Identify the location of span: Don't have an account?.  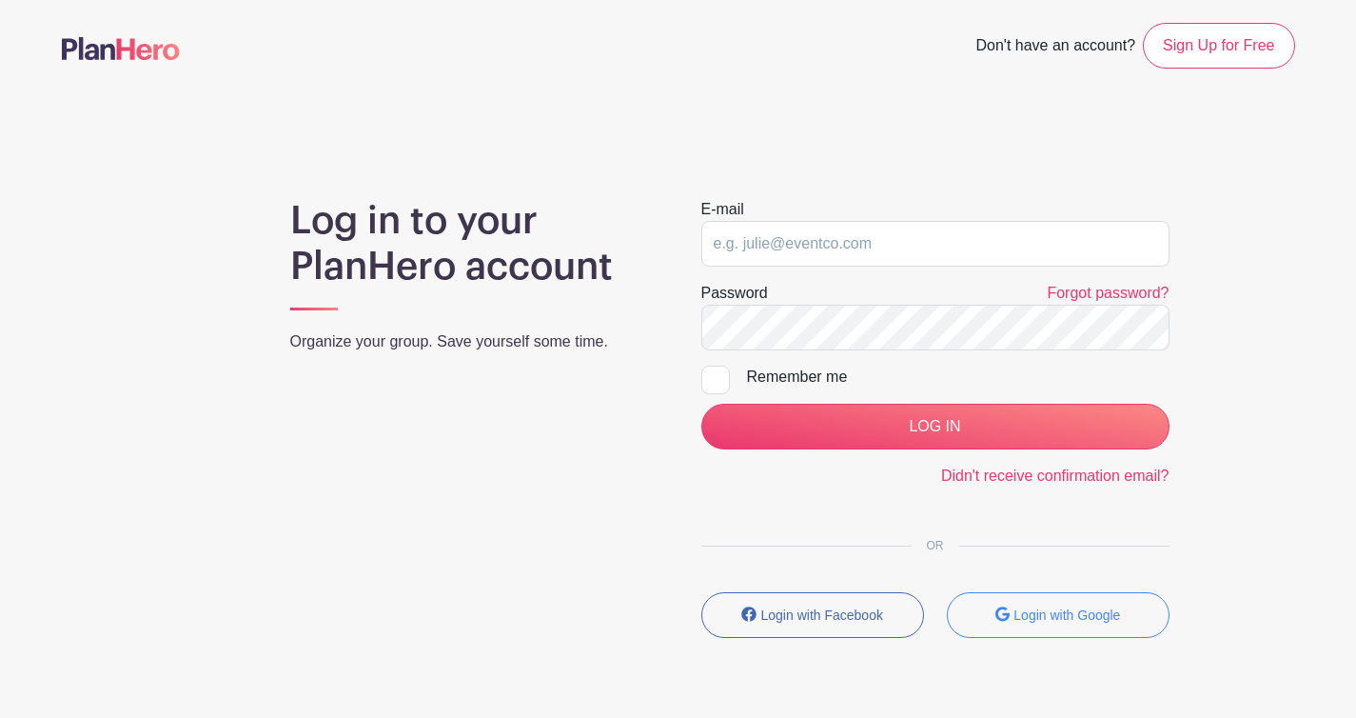
(1056, 48).